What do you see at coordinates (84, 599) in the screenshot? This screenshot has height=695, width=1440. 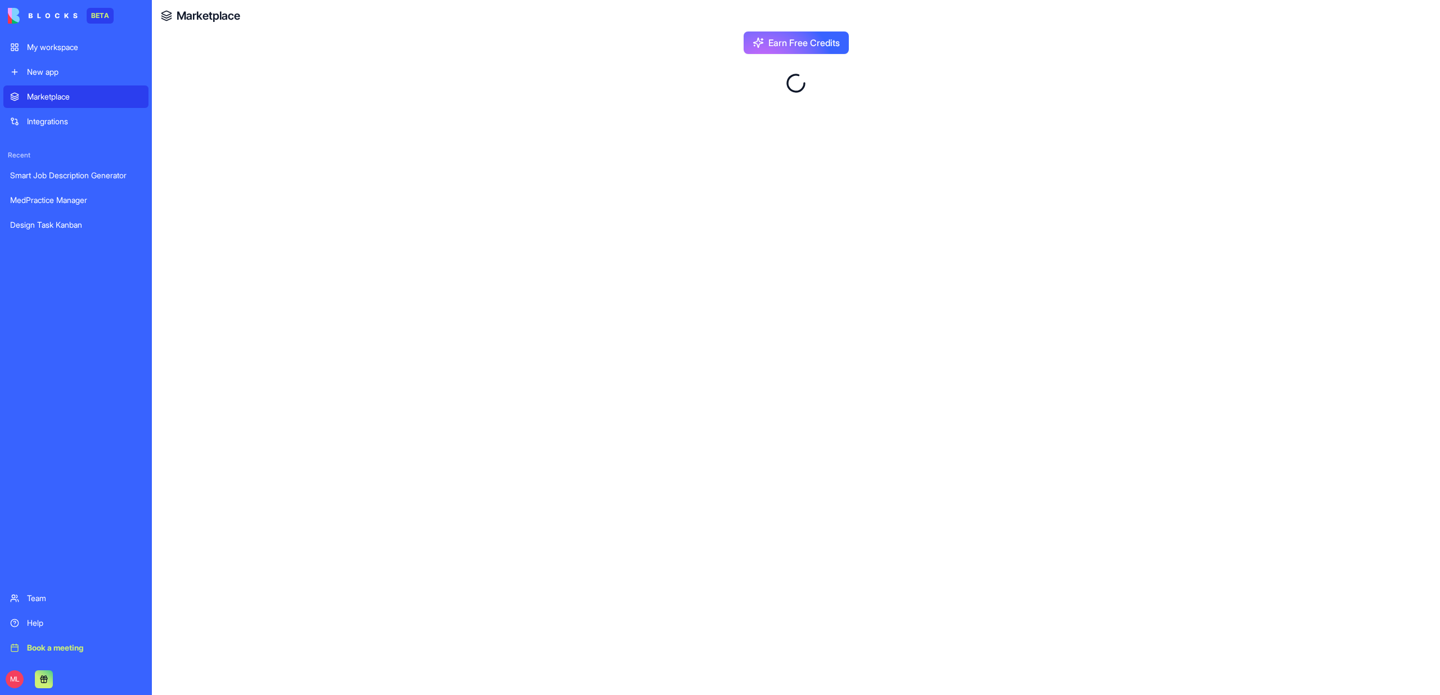 I see `div: Team` at bounding box center [84, 599].